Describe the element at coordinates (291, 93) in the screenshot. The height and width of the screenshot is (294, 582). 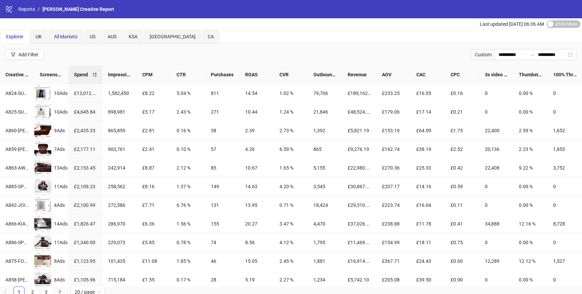
I see `div: 1.02 %` at that location.